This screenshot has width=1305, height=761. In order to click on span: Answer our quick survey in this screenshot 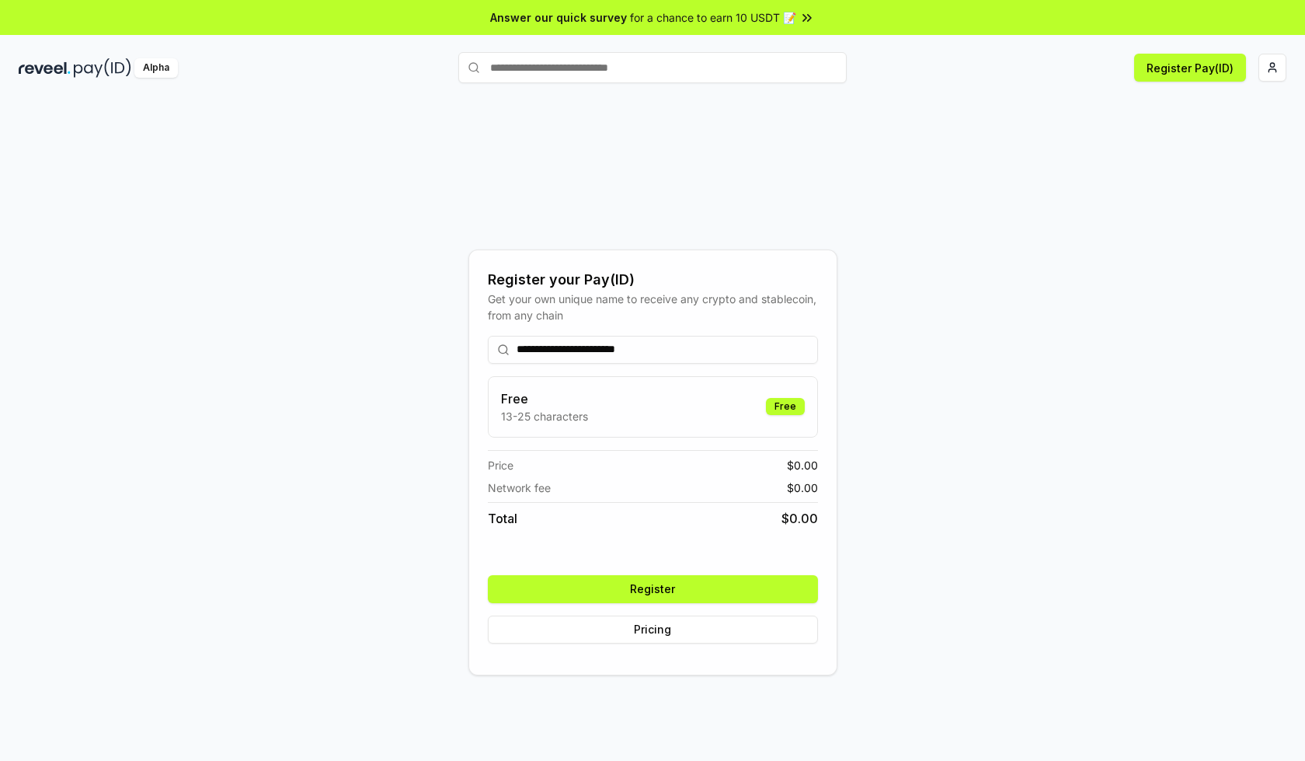, I will do `click(559, 17)`.